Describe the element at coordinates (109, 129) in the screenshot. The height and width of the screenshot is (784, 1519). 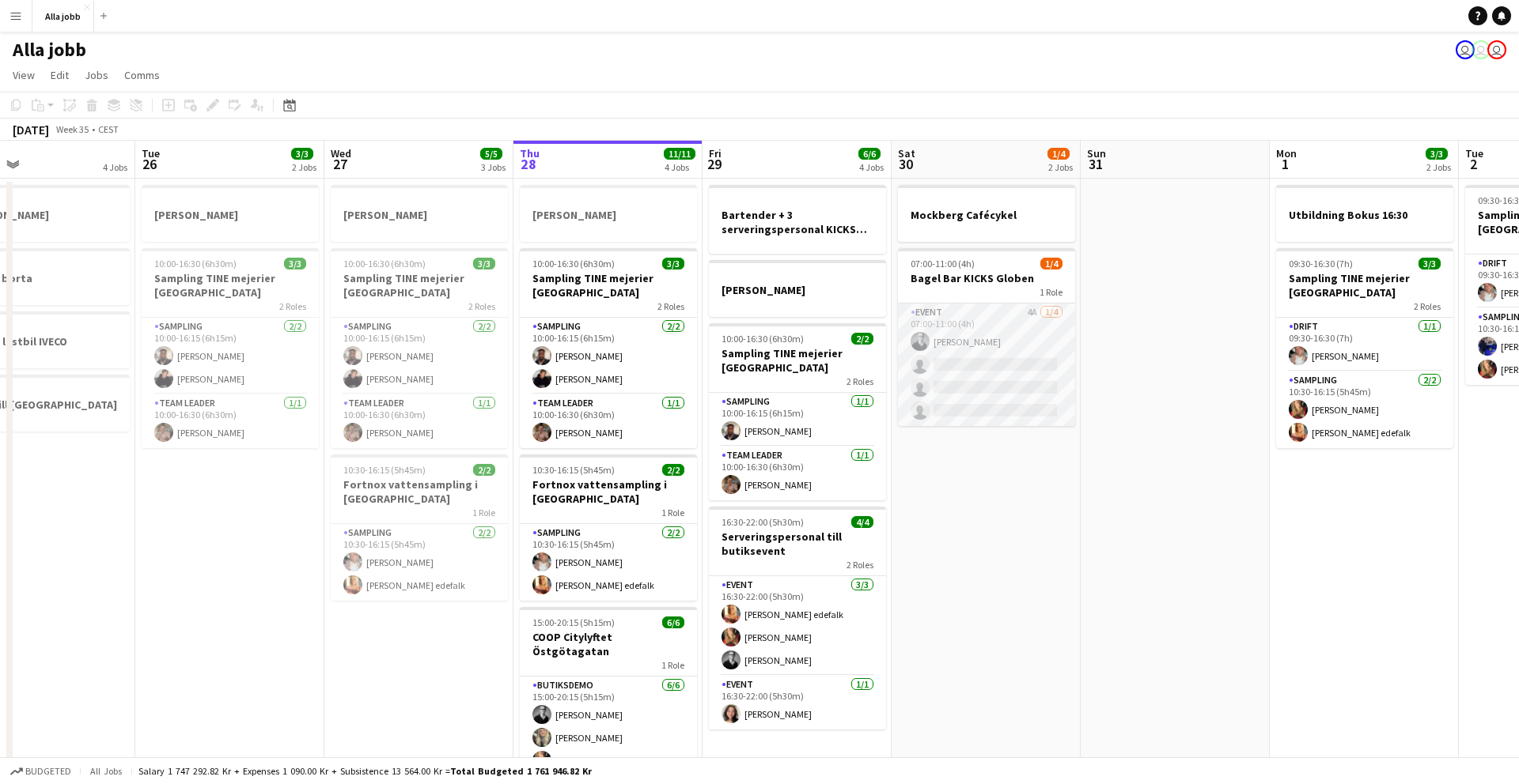
I see `div: CEST` at that location.